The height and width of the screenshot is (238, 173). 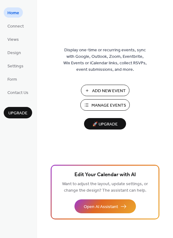 I want to click on a: Home, so click(x=13, y=12).